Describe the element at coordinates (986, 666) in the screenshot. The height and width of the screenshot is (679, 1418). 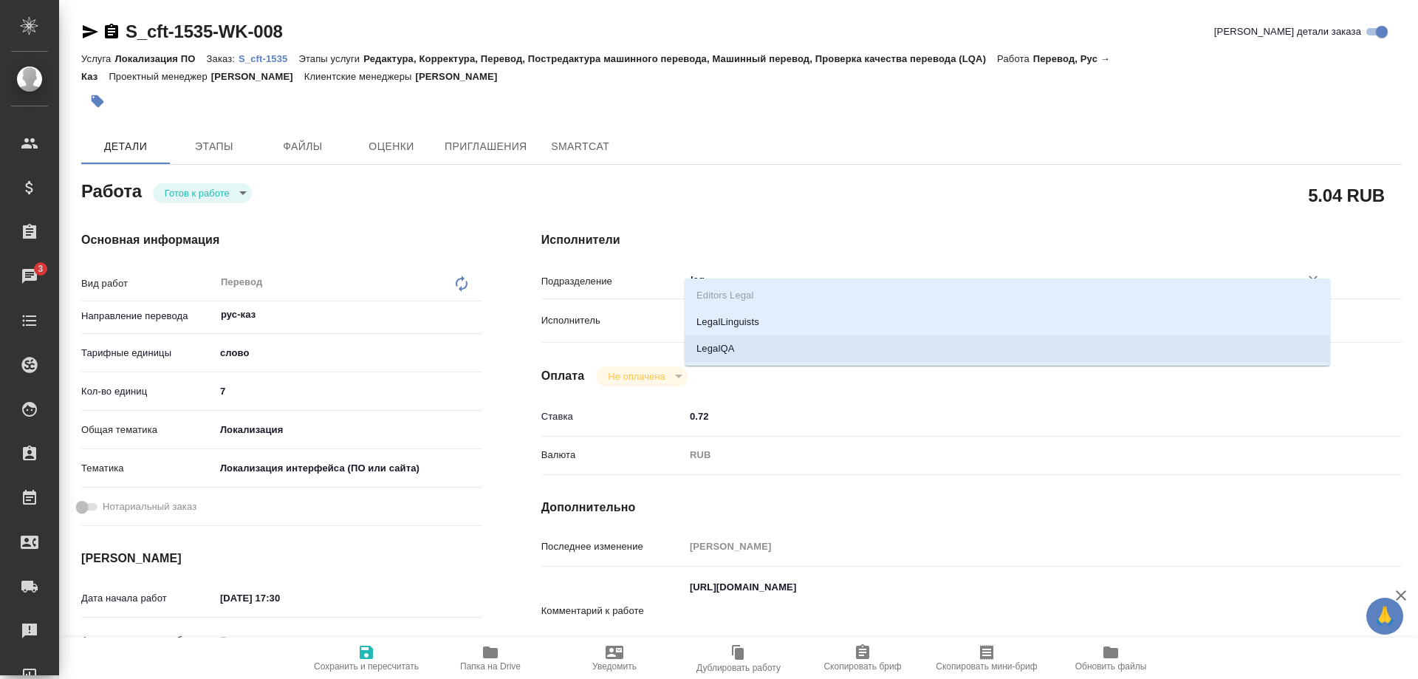
I see `span: Скопировать мини-бриф` at that location.